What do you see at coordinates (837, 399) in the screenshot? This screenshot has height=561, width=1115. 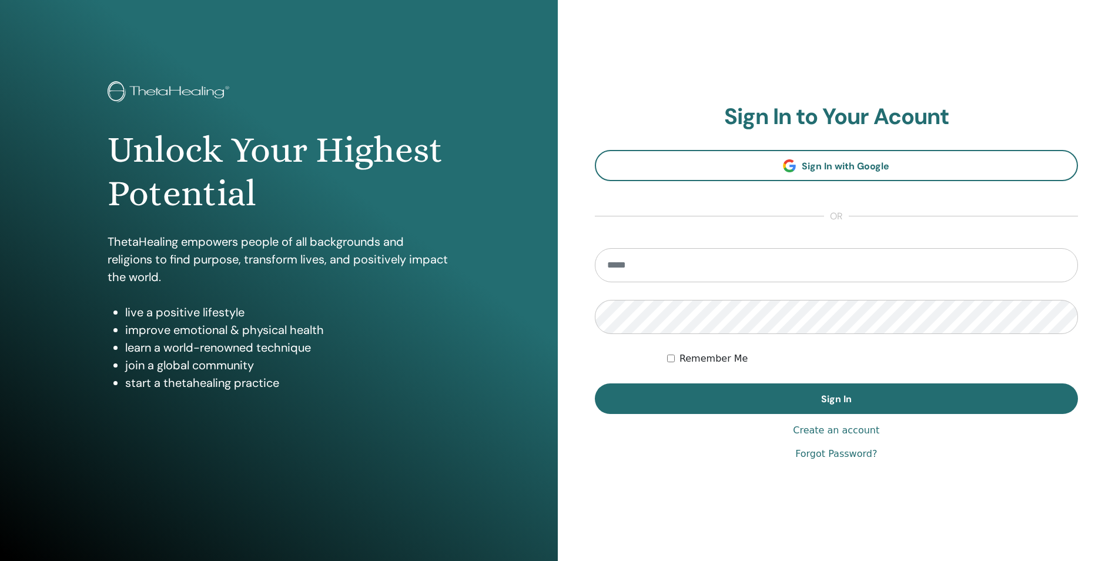 I see `span: Sign In` at bounding box center [837, 399].